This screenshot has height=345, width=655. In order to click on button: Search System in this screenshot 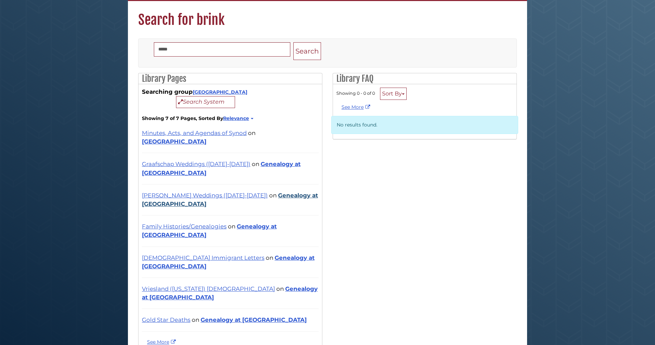, I will do `click(205, 102)`.